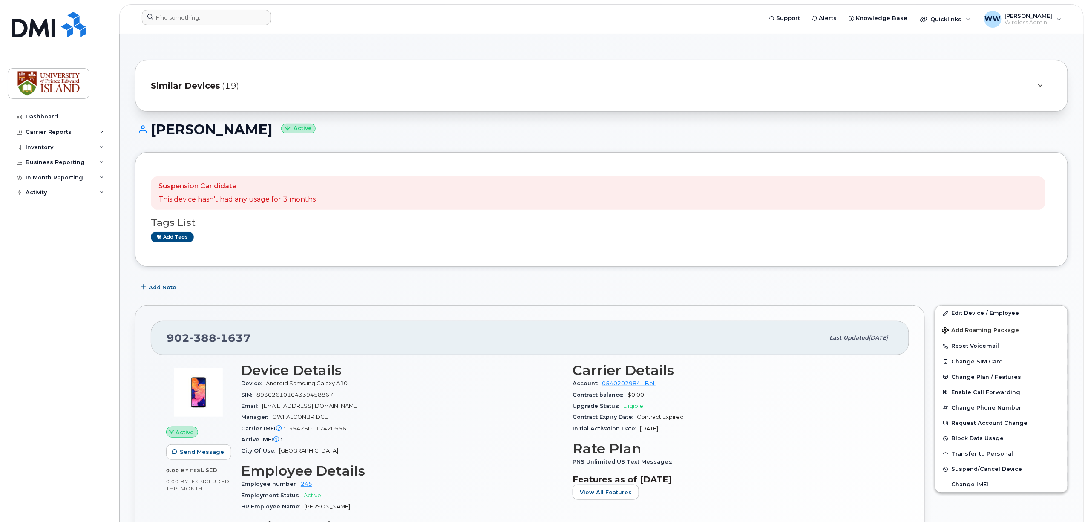 The height and width of the screenshot is (522, 1088). I want to click on button: Enable Call Forwarding, so click(1001, 392).